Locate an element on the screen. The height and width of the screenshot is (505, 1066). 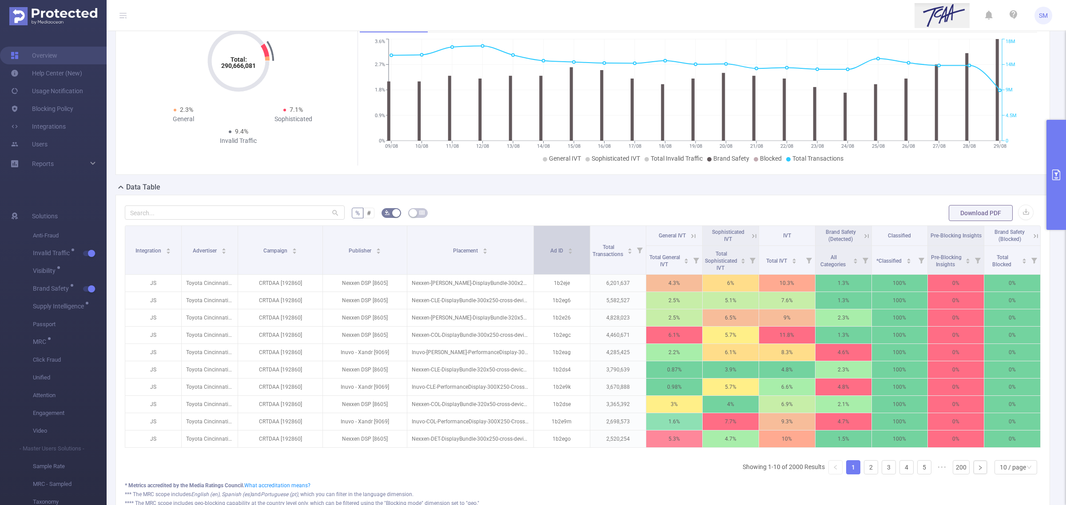
li: 2 is located at coordinates (871, 468).